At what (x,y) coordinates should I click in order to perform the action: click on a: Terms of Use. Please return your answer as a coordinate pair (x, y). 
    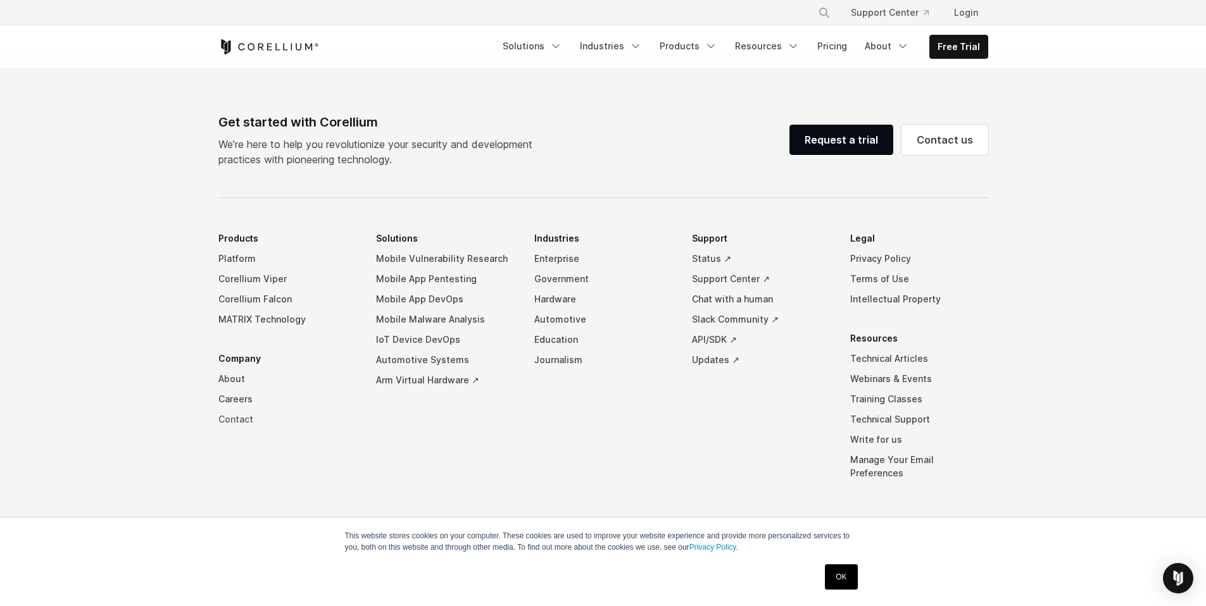
    Looking at the image, I should click on (919, 279).